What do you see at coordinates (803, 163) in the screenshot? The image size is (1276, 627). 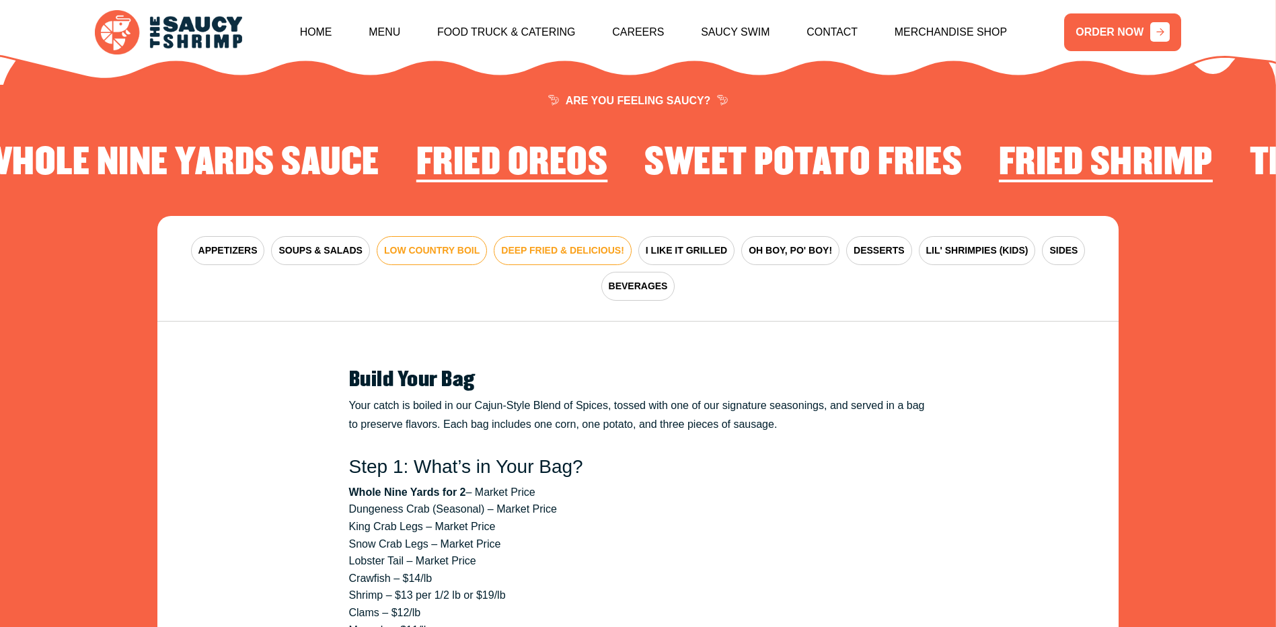 I see `h2: Sweet Potato Fries` at bounding box center [803, 163].